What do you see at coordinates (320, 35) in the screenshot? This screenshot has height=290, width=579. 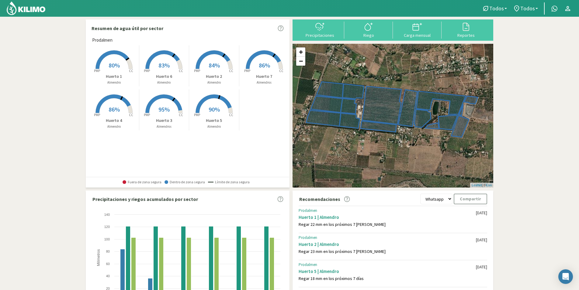 I see `div: Precipitaciones` at bounding box center [320, 35].